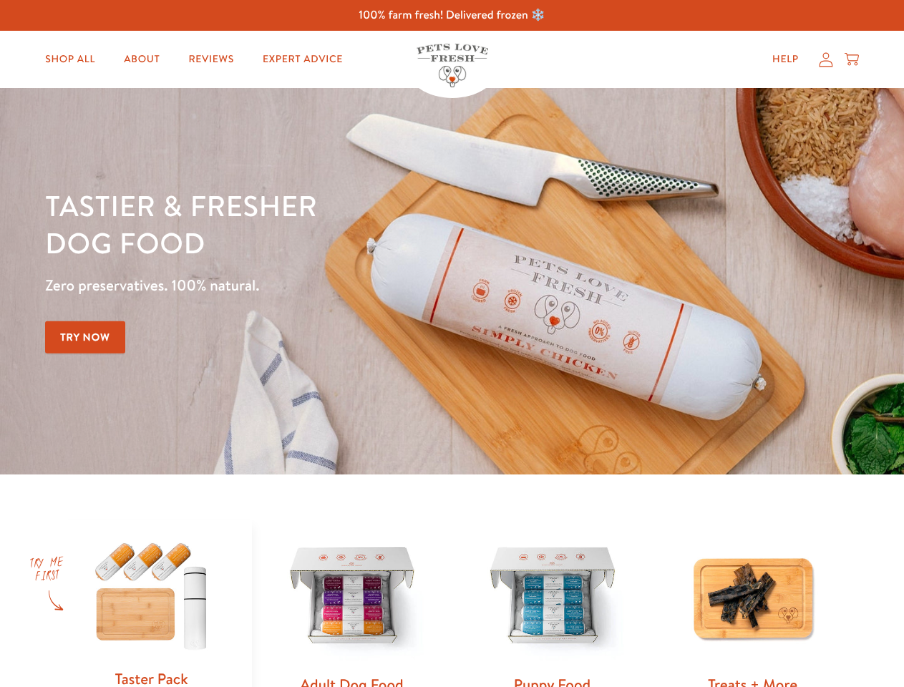  I want to click on a: Shop All, so click(70, 59).